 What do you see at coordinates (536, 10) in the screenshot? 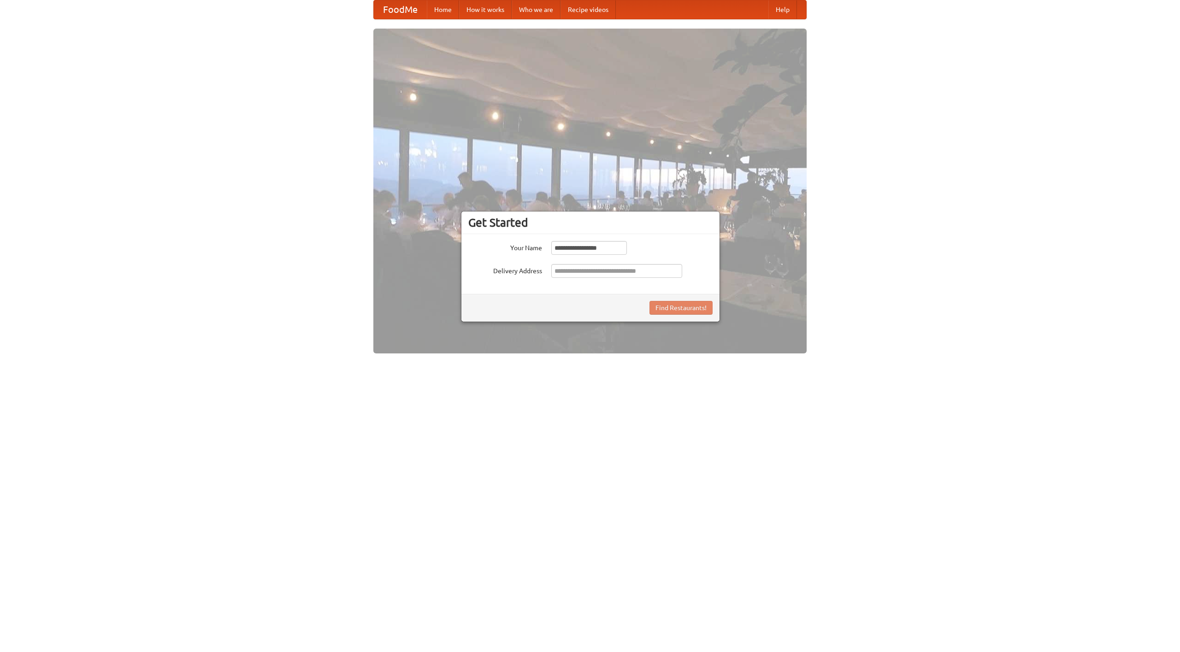
I see `a: Who we are` at bounding box center [536, 10].